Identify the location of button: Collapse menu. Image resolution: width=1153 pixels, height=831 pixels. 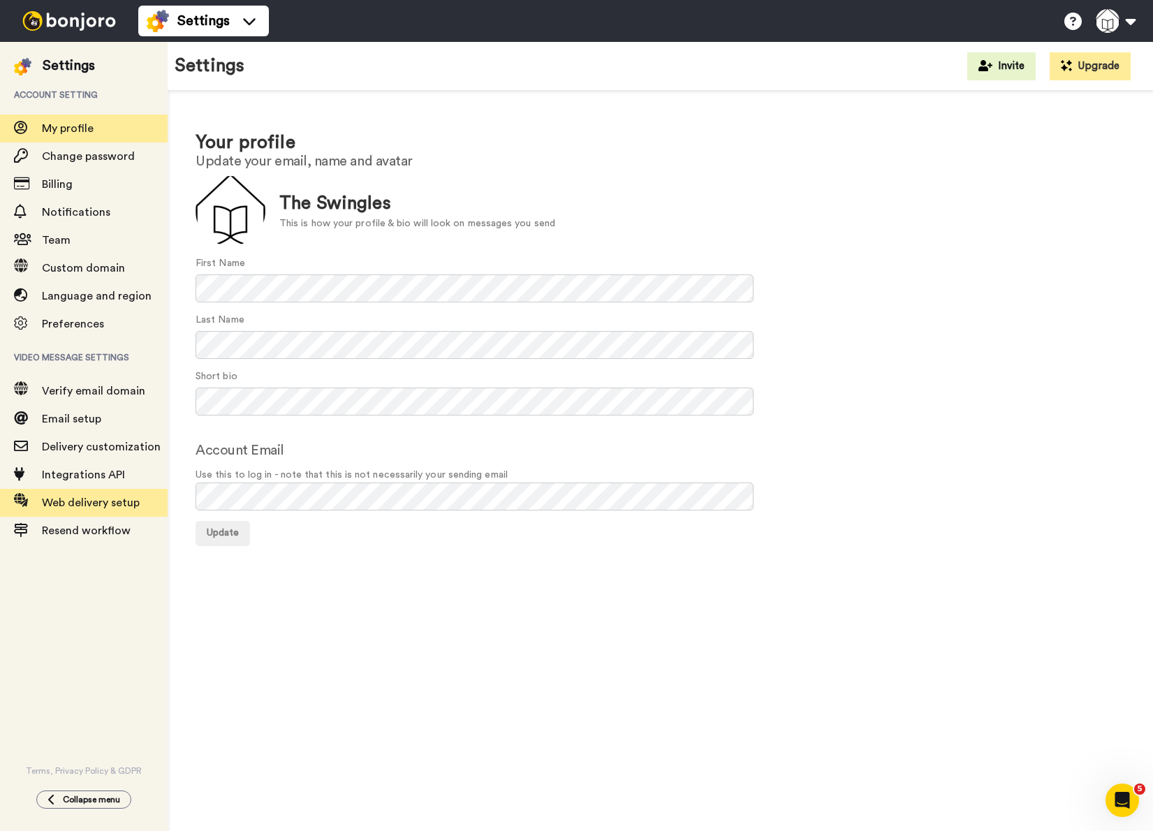
(84, 800).